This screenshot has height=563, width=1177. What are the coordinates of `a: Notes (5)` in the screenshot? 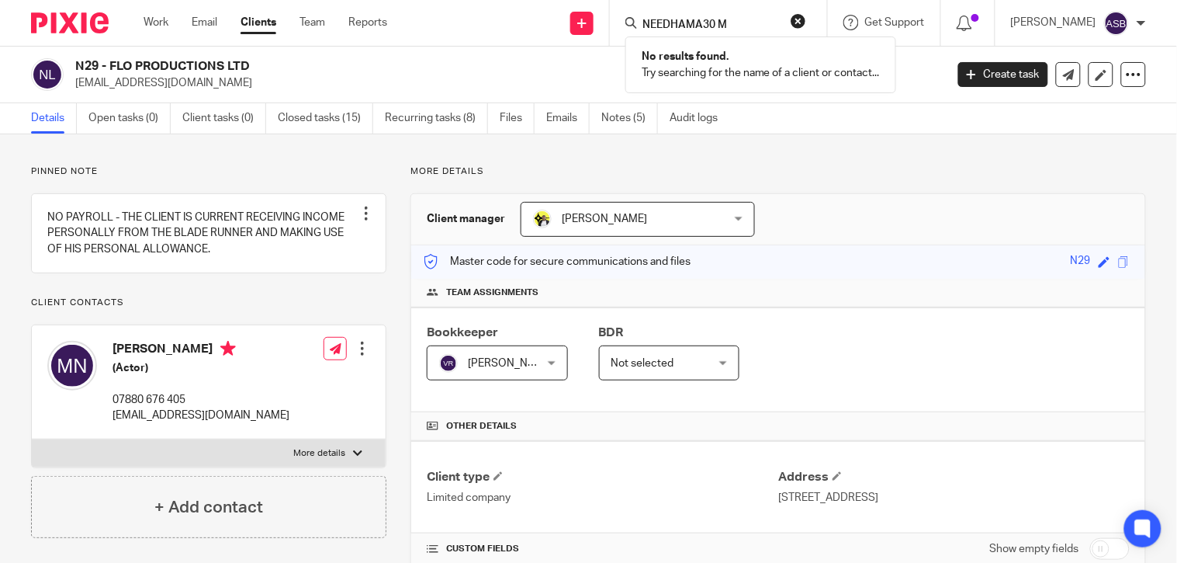 It's located at (629, 118).